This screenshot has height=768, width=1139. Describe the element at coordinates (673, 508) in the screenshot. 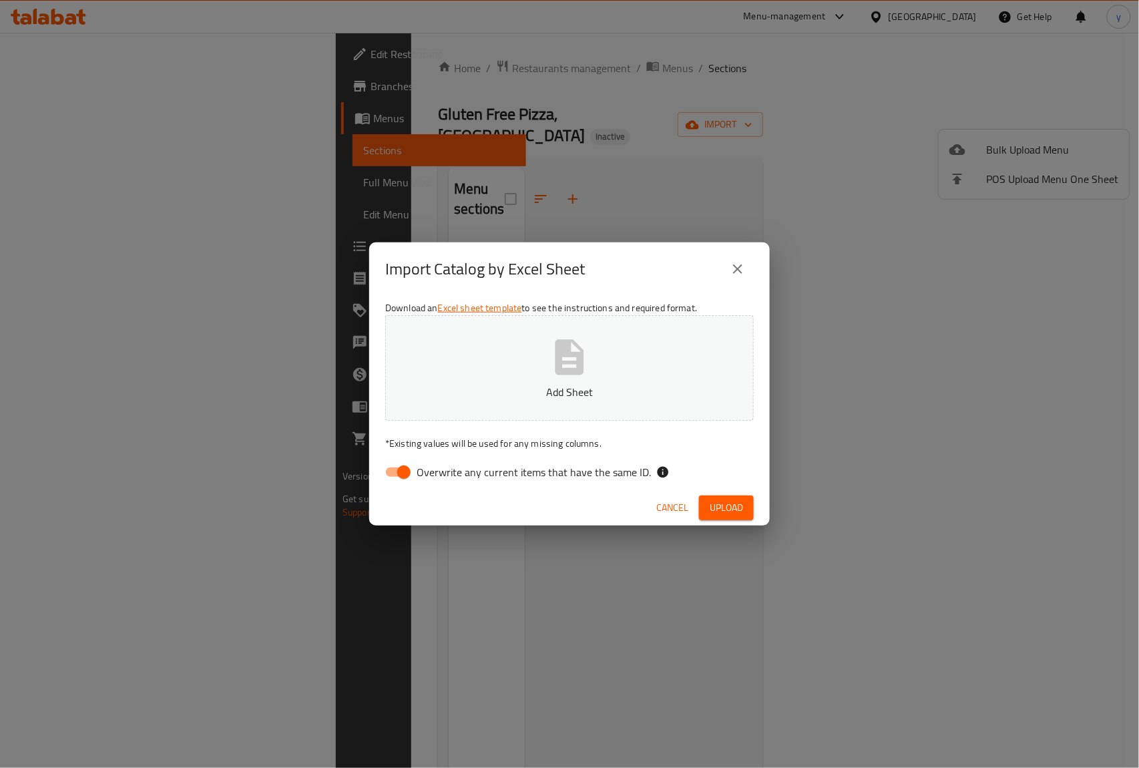

I see `button: Cancel` at that location.